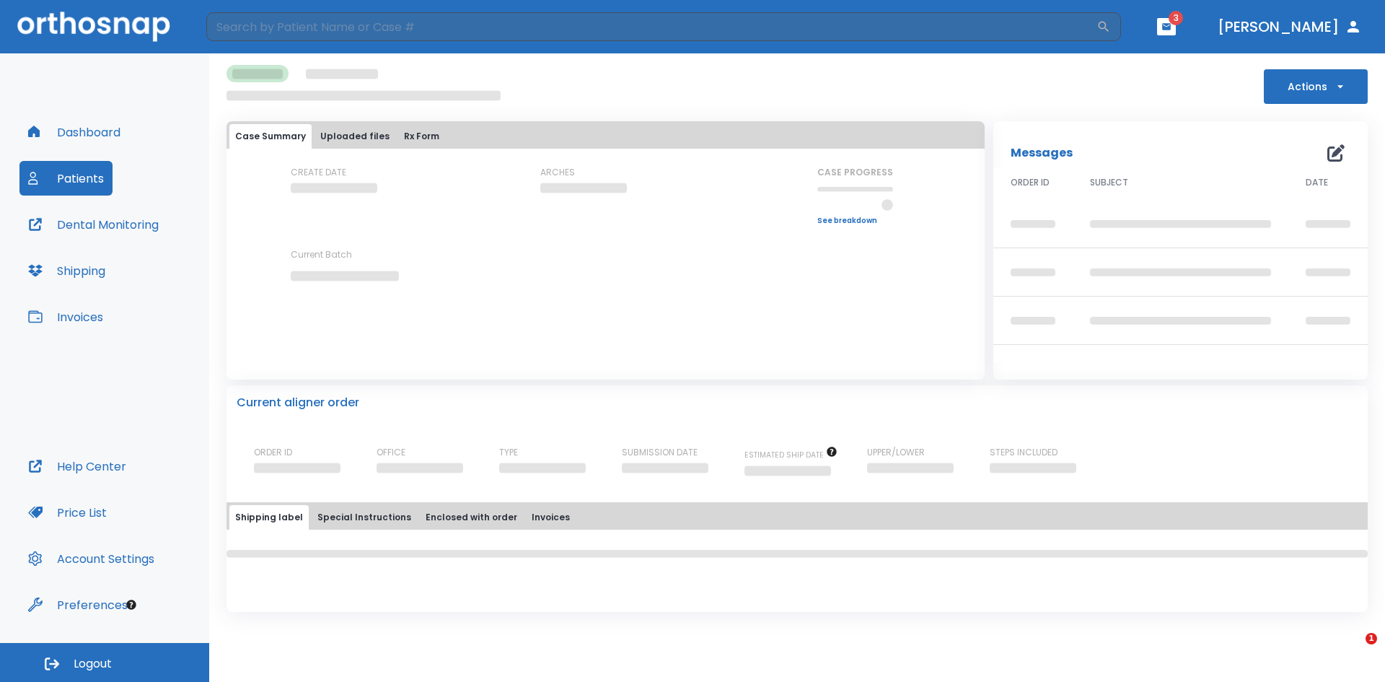  What do you see at coordinates (791, 455) in the screenshot?
I see `span: The date will be available after approving treatment plan` at bounding box center [791, 455].